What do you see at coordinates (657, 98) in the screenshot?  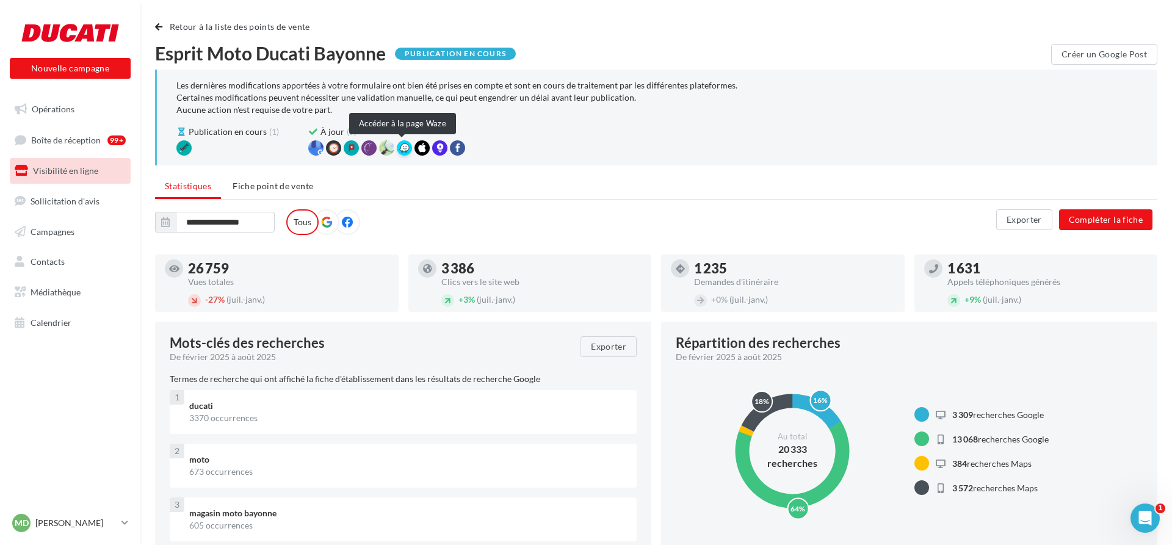 I see `div: Les dernières modifications apportées à votre formulaire ont bien été prises en compte et sont en...` at bounding box center [657, 98].